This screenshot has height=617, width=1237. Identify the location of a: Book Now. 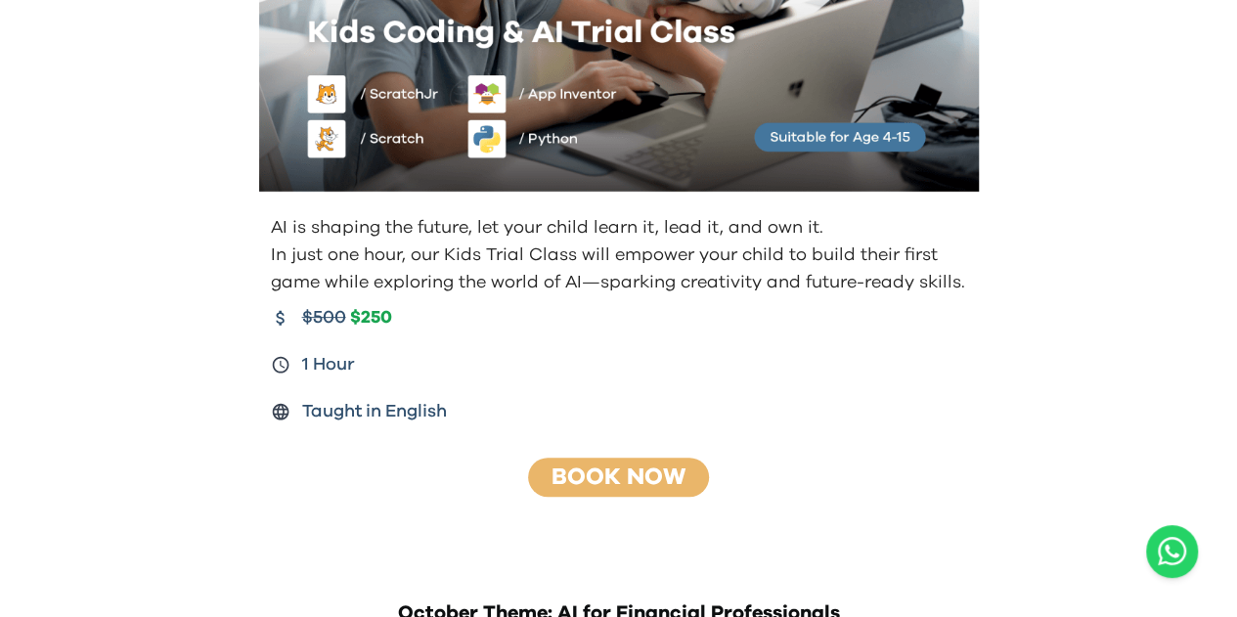
(618, 477).